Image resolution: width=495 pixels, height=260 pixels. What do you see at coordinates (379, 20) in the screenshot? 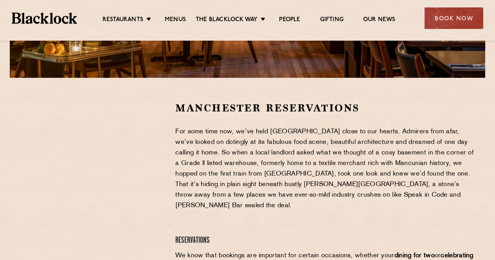
I see `a: Our News` at bounding box center [379, 20].